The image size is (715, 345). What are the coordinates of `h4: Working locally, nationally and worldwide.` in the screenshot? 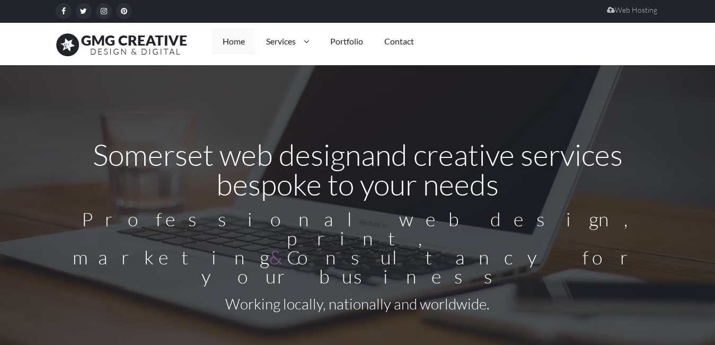 It's located at (358, 304).